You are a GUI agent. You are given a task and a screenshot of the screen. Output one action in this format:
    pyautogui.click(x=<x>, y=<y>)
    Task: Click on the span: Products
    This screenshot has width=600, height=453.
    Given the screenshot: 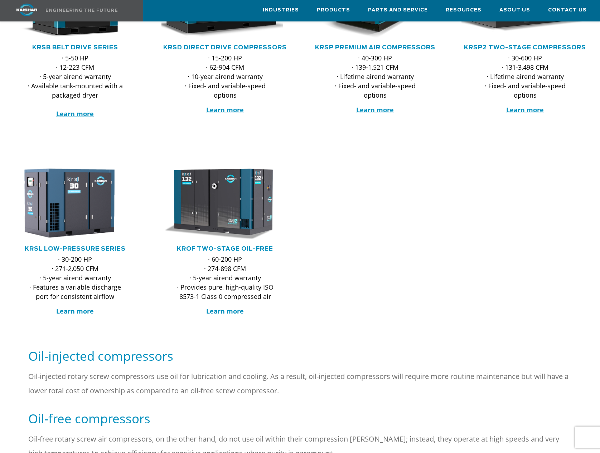 What is the action you would take?
    pyautogui.click(x=333, y=10)
    